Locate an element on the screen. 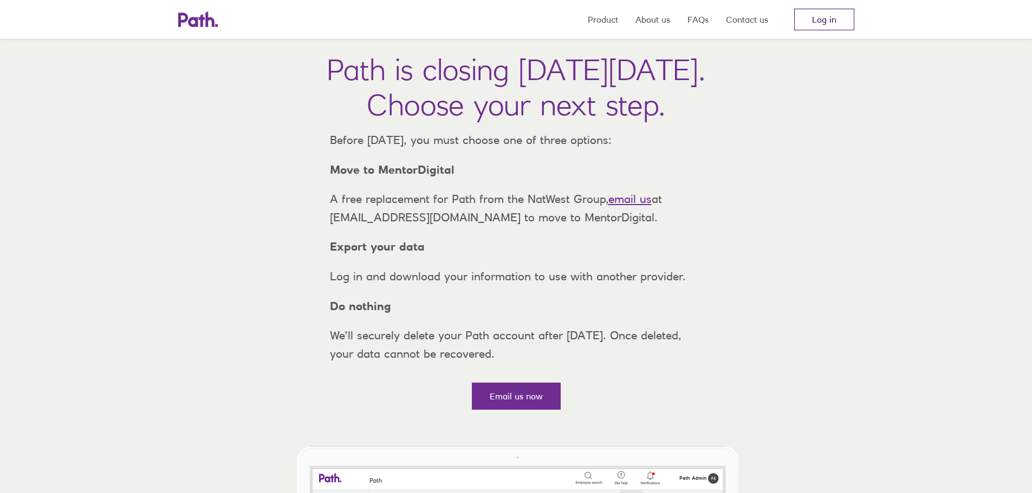  a: Log in is located at coordinates (824, 19).